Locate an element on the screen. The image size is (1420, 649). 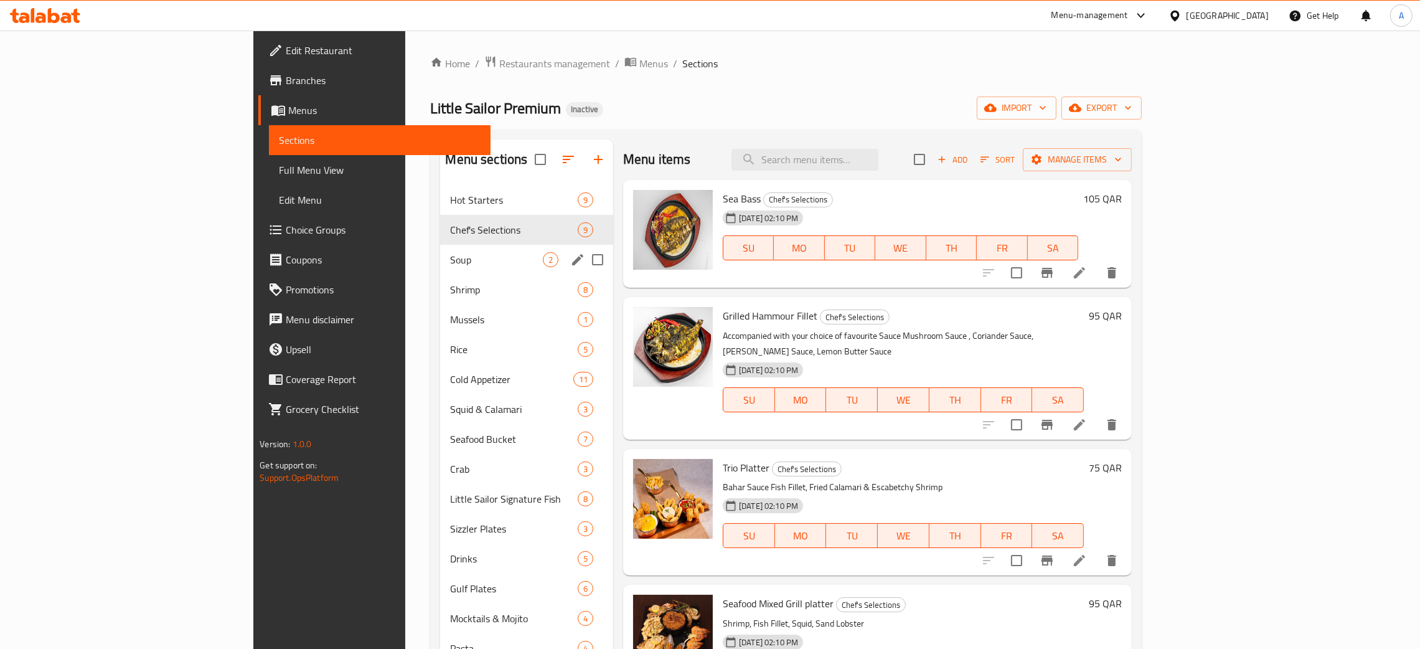
div: Mussels1 is located at coordinates (527, 319).